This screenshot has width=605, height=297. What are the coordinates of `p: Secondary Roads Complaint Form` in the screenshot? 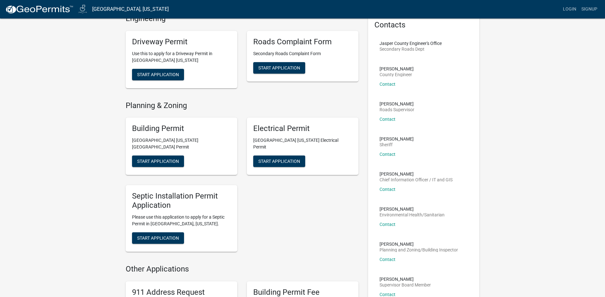 It's located at (303, 54).